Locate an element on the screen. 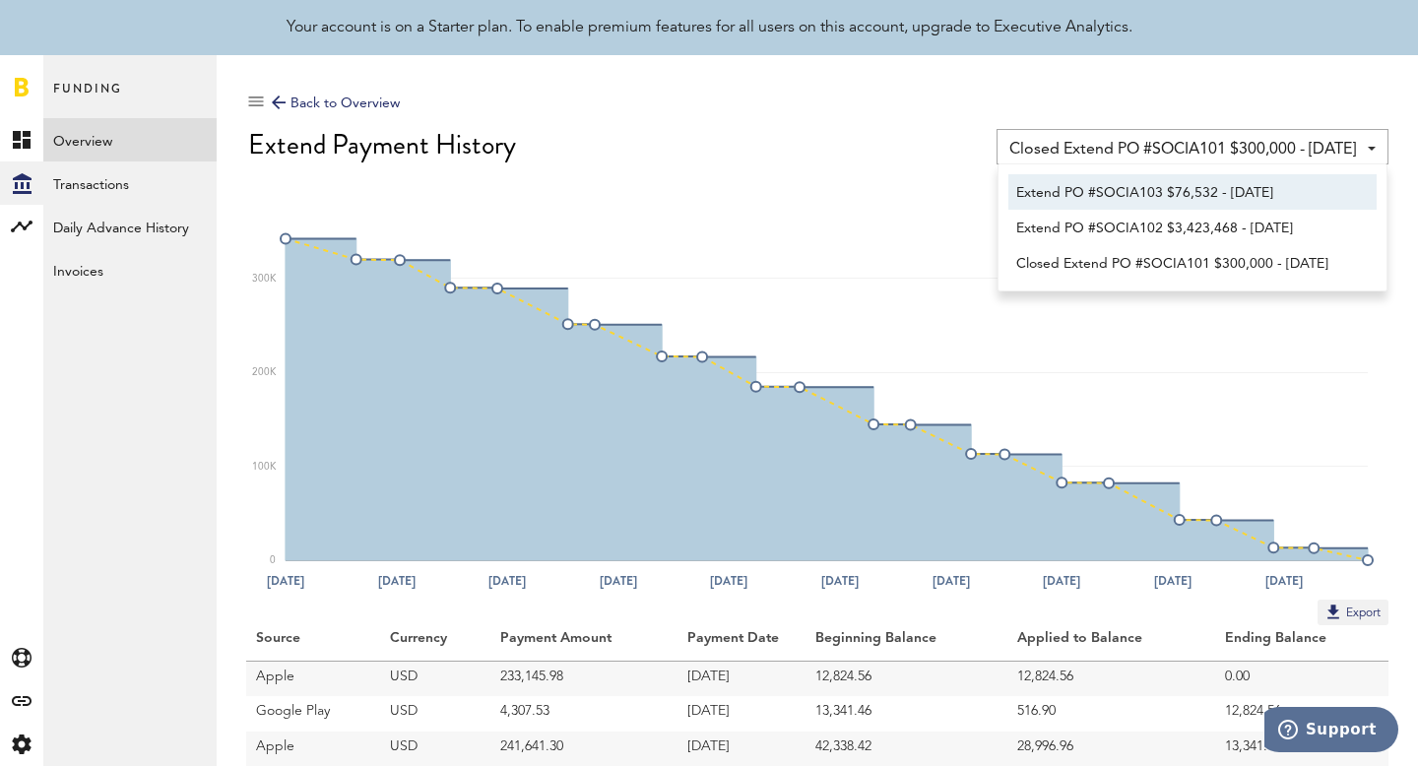 The height and width of the screenshot is (766, 1418). a: Overview is located at coordinates (130, 140).